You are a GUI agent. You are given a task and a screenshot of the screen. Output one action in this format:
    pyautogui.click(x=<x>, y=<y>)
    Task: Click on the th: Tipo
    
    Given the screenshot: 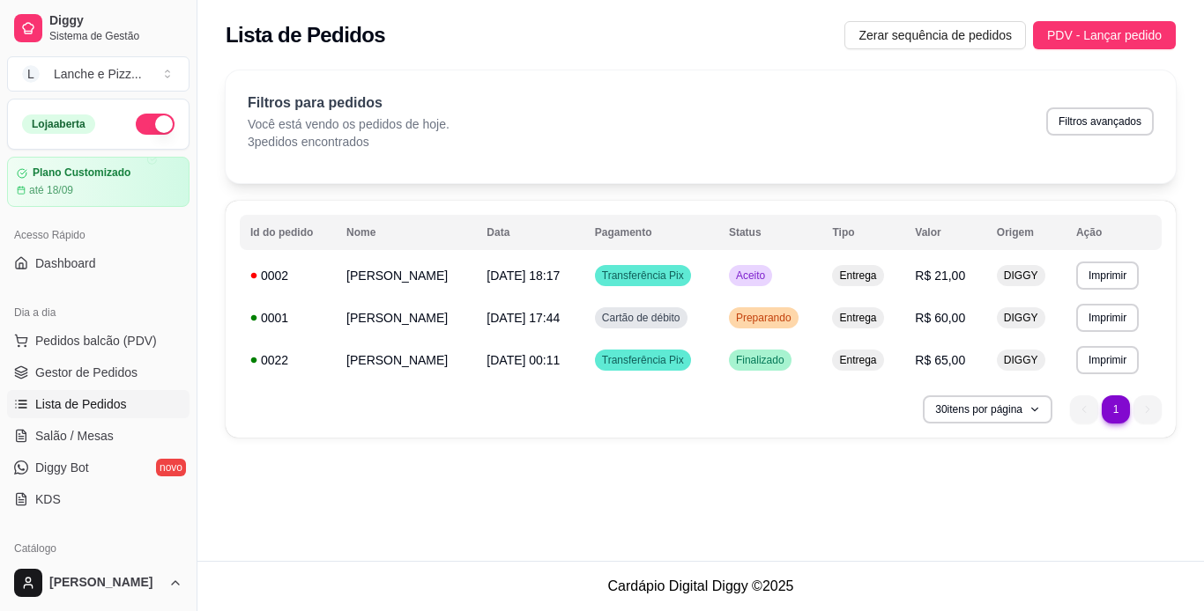 What is the action you would take?
    pyautogui.click(x=863, y=233)
    